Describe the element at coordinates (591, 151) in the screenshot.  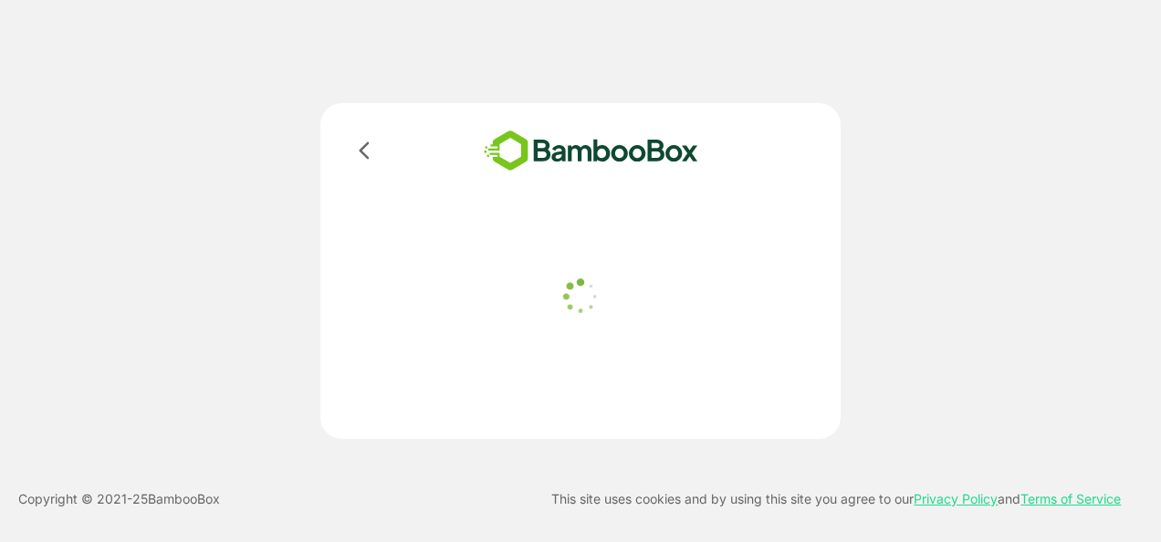
I see `img: bamboobox` at that location.